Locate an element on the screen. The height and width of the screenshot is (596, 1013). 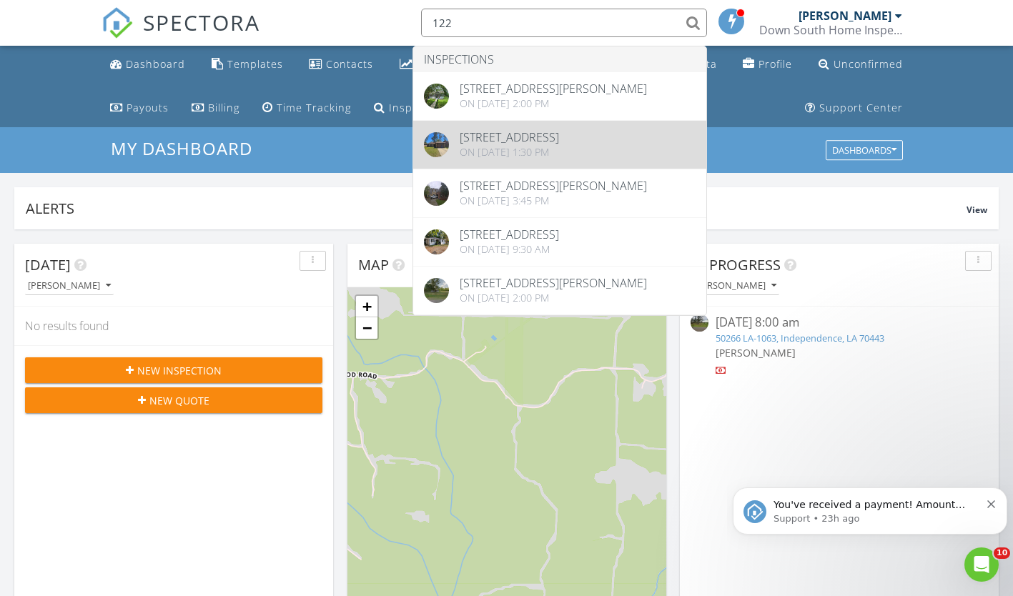
span: My Dashboard is located at coordinates (182, 148).